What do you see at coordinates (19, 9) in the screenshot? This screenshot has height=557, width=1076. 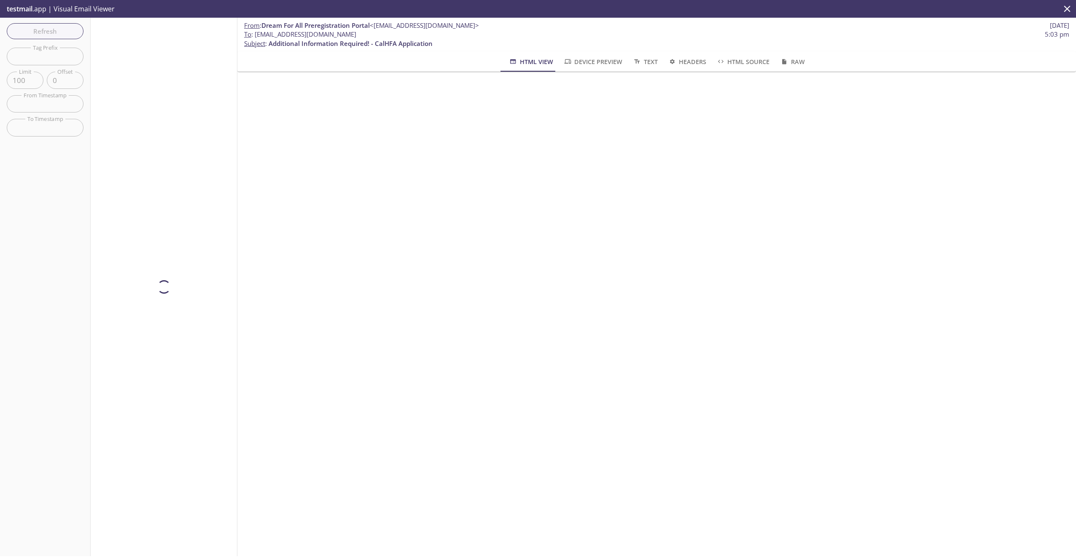 I see `span: testmail` at bounding box center [19, 9].